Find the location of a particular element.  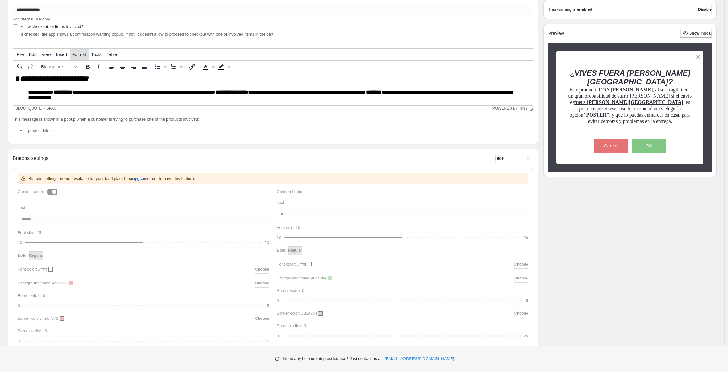

button: Align center is located at coordinates (123, 67).